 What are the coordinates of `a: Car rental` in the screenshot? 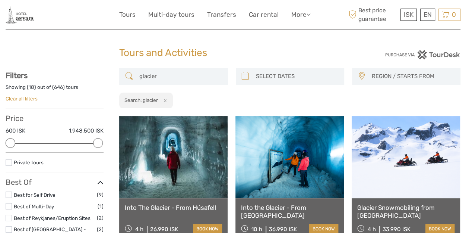 It's located at (264, 15).